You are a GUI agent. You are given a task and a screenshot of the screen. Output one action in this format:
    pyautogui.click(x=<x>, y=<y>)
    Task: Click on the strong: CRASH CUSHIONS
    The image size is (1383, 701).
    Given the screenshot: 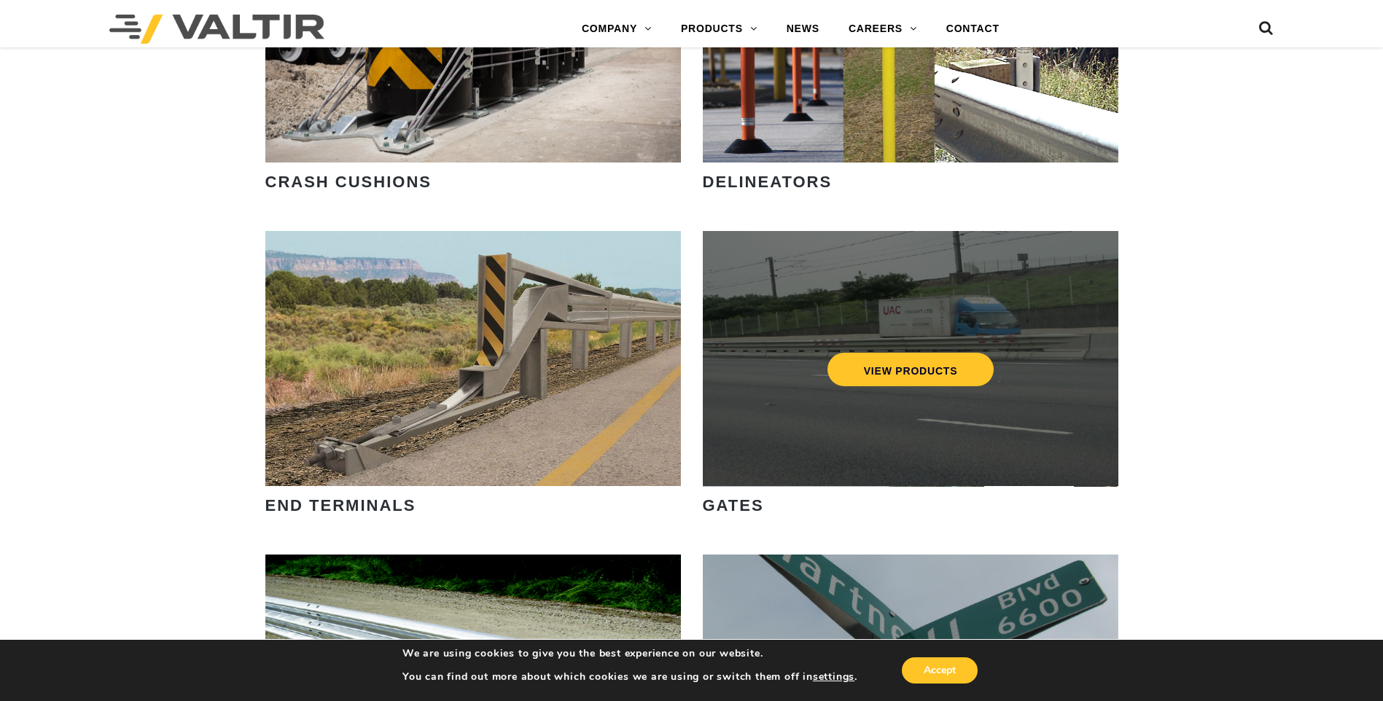 What is the action you would take?
    pyautogui.click(x=348, y=182)
    